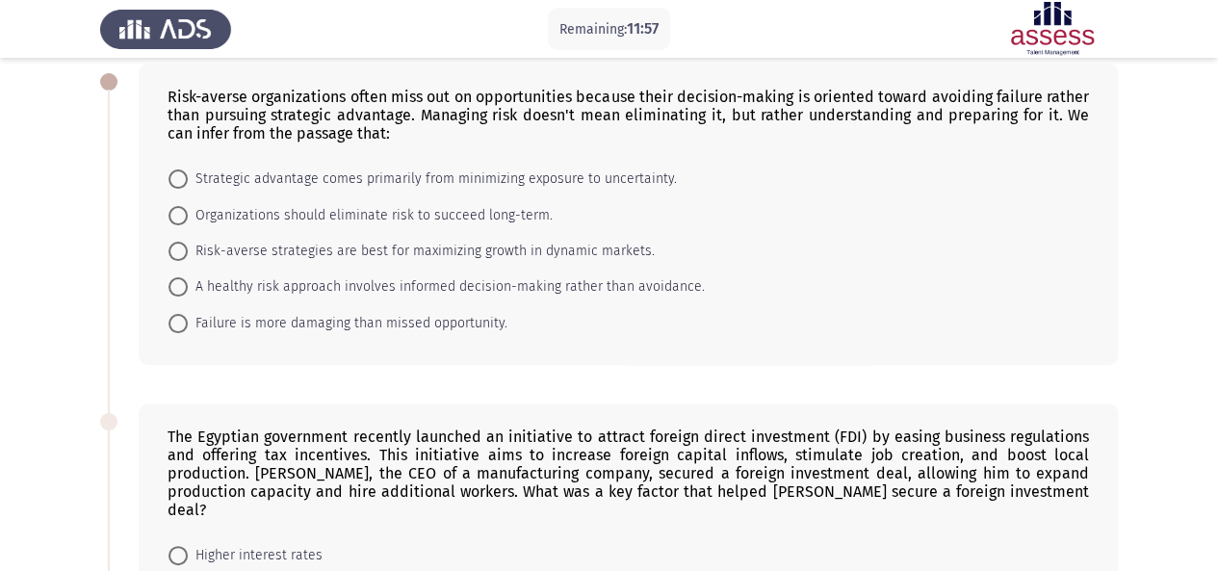 The width and height of the screenshot is (1218, 571). What do you see at coordinates (1052, 29) in the screenshot?
I see `img: Assessment logo of ASSESS English Language Assessment (3 Module) (Ad - IB)` at bounding box center [1052, 29].